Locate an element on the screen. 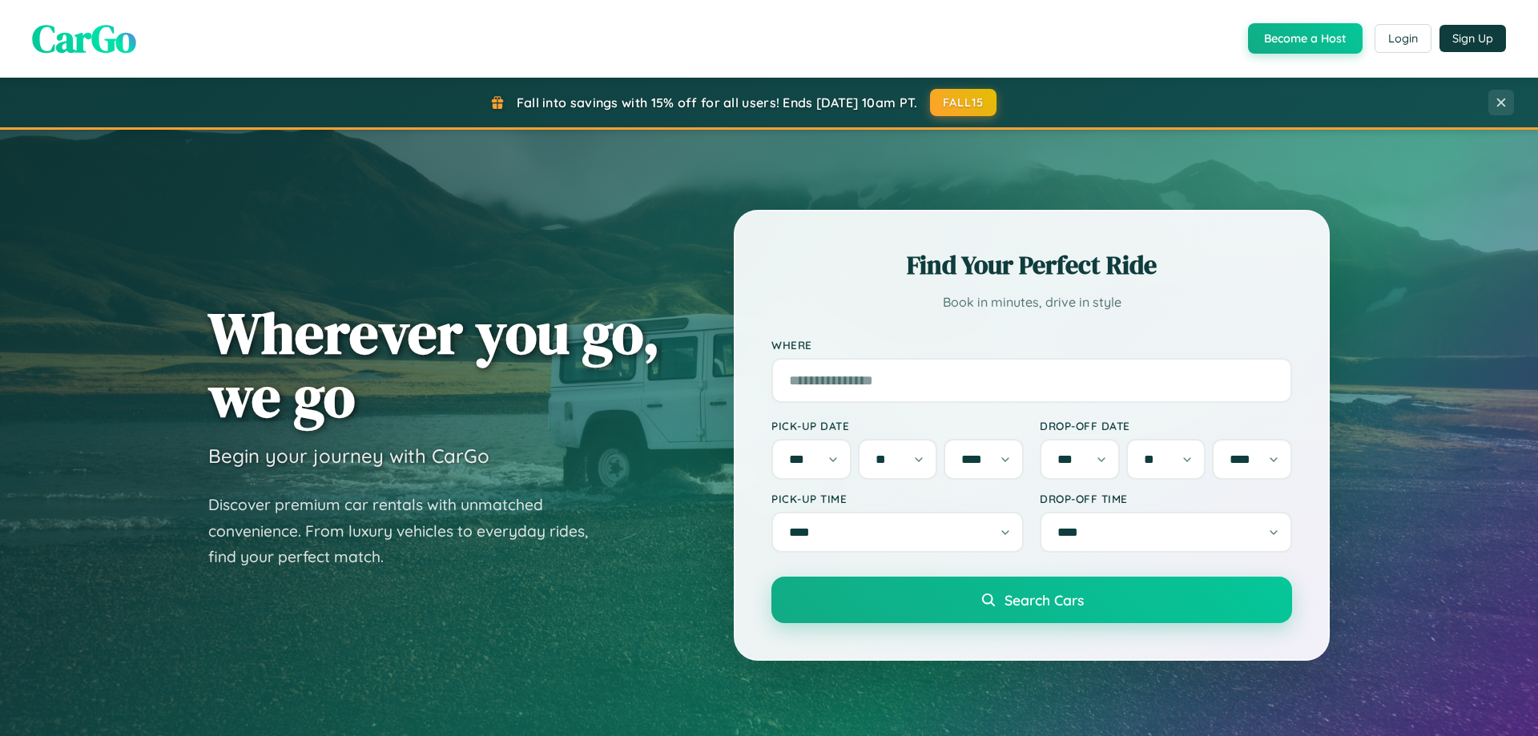 This screenshot has height=736, width=1538. p: Book in minutes, drive in style is located at coordinates (1032, 302).